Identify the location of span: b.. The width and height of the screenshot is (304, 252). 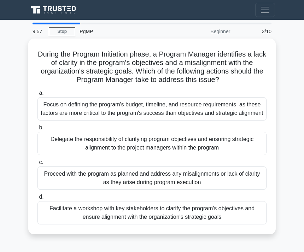
(41, 127).